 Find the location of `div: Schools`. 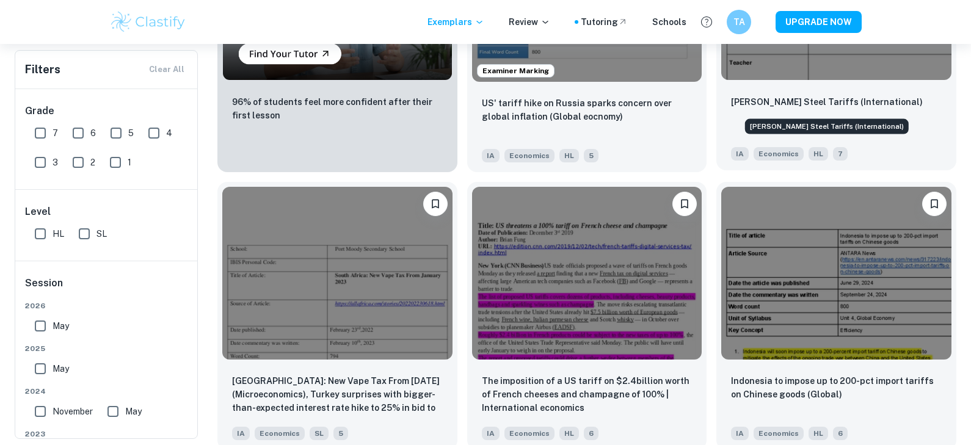

div: Schools is located at coordinates (669, 22).